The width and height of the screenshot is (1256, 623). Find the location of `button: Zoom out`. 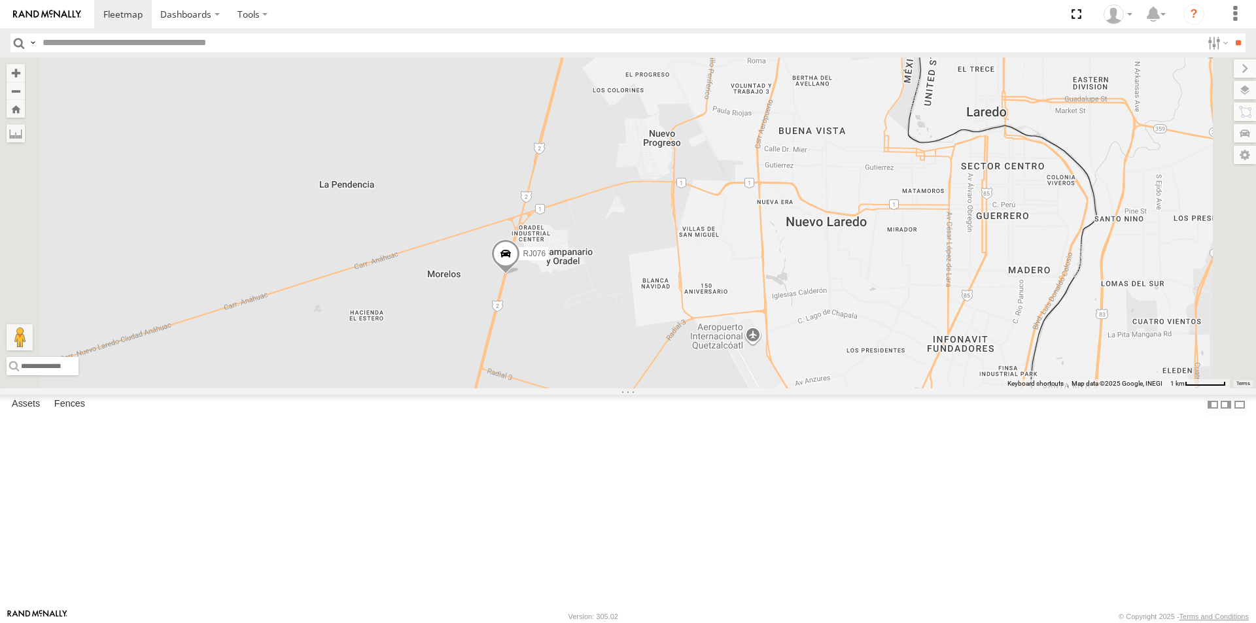

button: Zoom out is located at coordinates (16, 91).